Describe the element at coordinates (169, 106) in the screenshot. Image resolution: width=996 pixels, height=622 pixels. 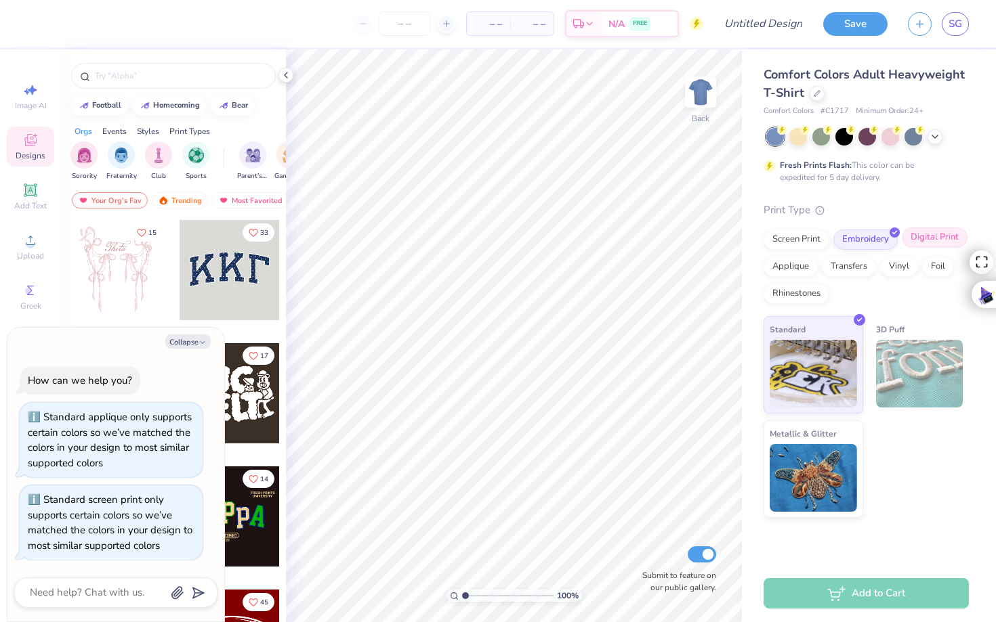
I see `button: homecoming` at that location.